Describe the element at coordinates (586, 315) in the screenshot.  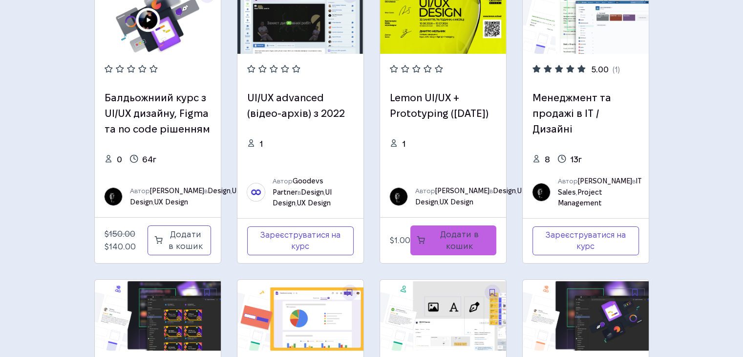
I see `a: UI/UX Дизайн: Zero → Her` at that location.